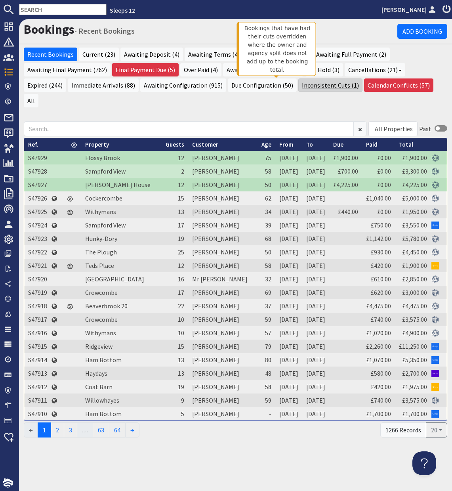 Image resolution: width=452 pixels, height=491 pixels. Describe the element at coordinates (214, 54) in the screenshot. I see `a: Awaiting Terms (4)` at that location.